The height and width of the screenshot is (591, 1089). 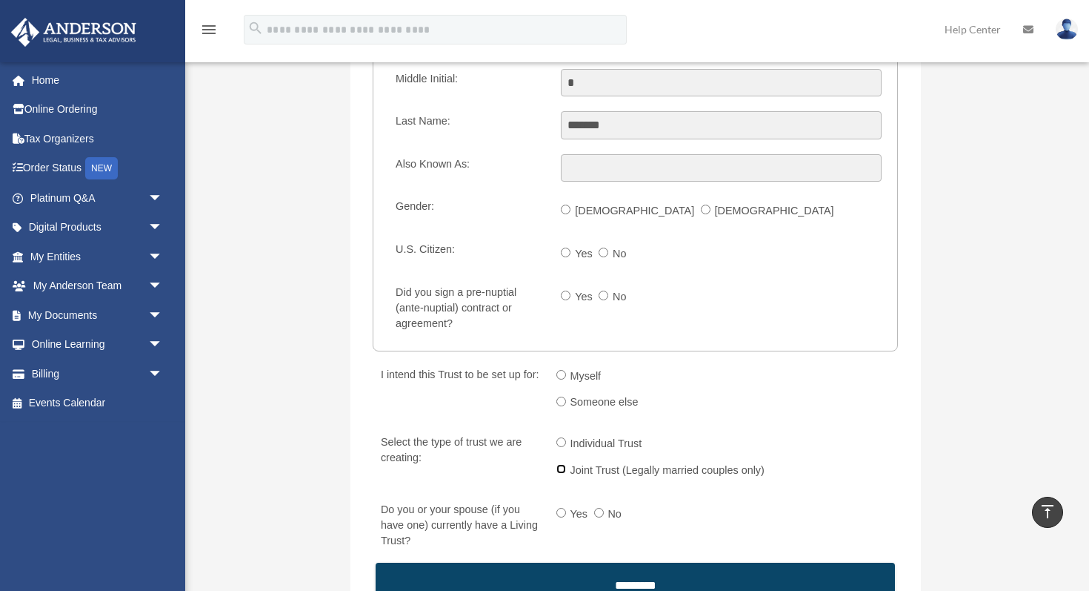 What do you see at coordinates (98, 168) in the screenshot?
I see `a: Order StatusNEW` at bounding box center [98, 168].